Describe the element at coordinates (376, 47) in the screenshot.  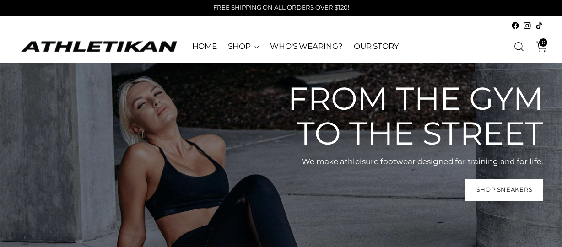
I see `a: OUR STORY` at that location.